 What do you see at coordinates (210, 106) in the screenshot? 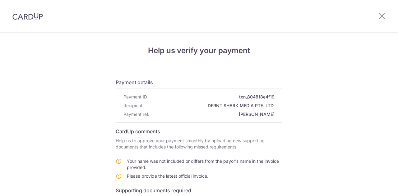
I see `span: DFRNT SHARK MEDIA PTE. LTD.` at bounding box center [210, 106].